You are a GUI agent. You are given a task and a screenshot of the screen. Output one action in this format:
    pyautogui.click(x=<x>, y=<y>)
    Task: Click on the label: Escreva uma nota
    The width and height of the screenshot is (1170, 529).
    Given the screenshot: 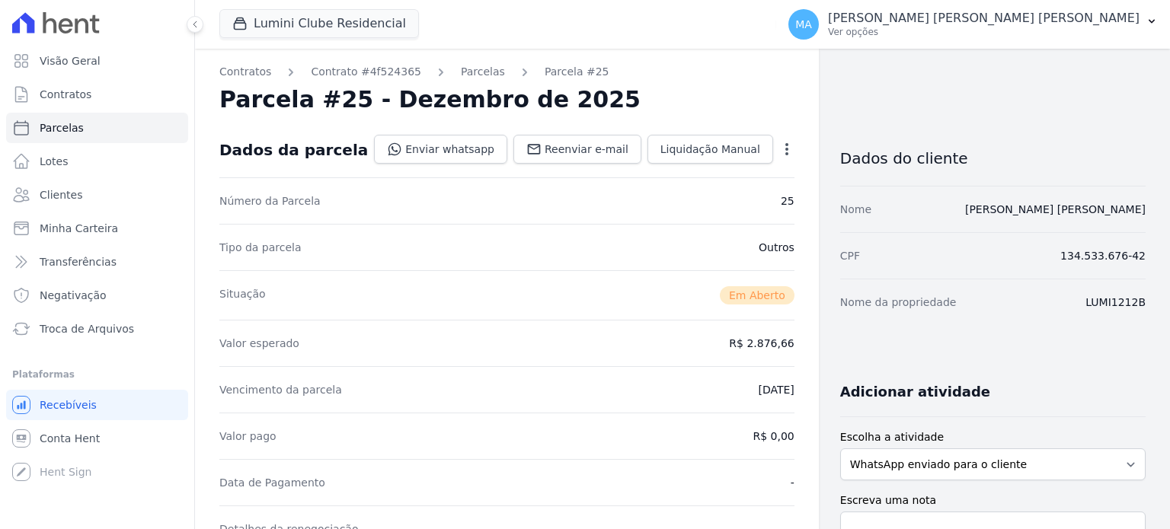 What is the action you would take?
    pyautogui.click(x=993, y=501)
    